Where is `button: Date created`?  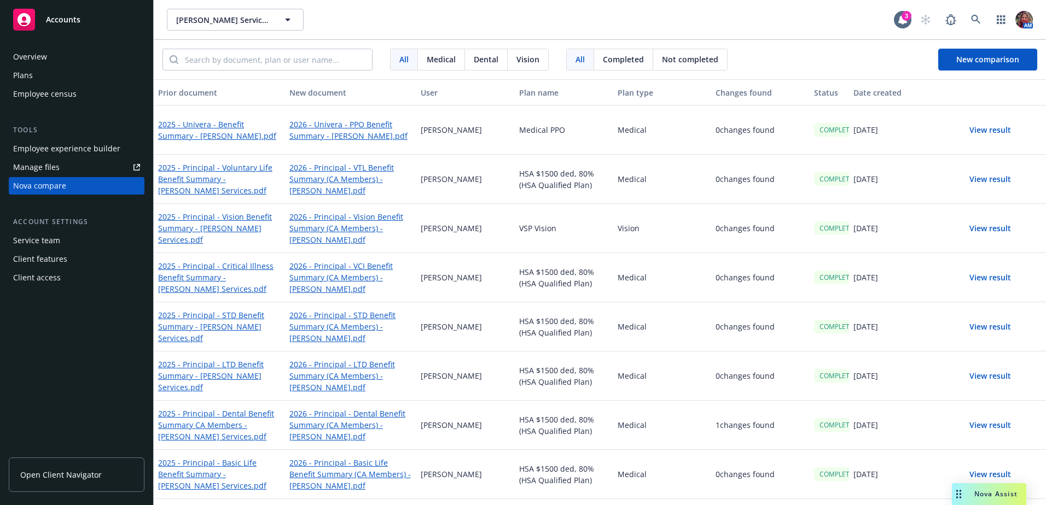
button: Date created is located at coordinates (898, 92).